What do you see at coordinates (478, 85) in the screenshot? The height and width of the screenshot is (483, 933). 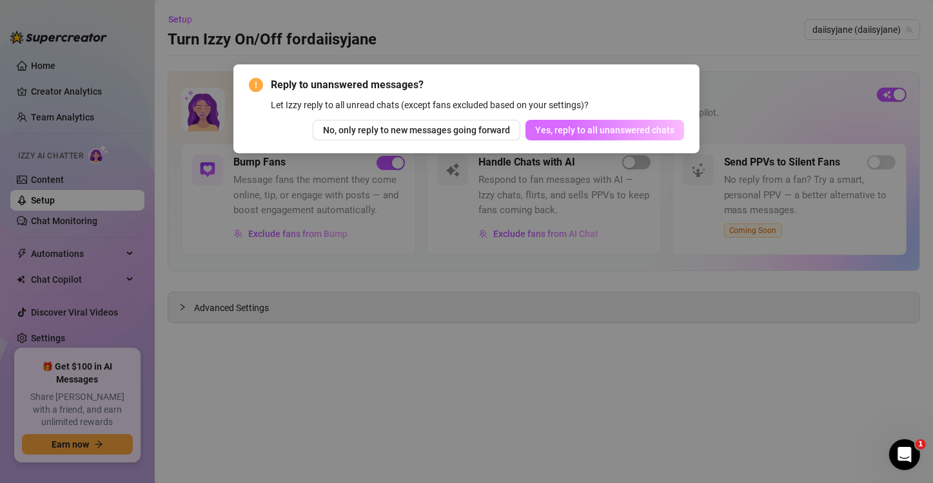 I see `span: Reply to unanswered messages?` at bounding box center [478, 85].